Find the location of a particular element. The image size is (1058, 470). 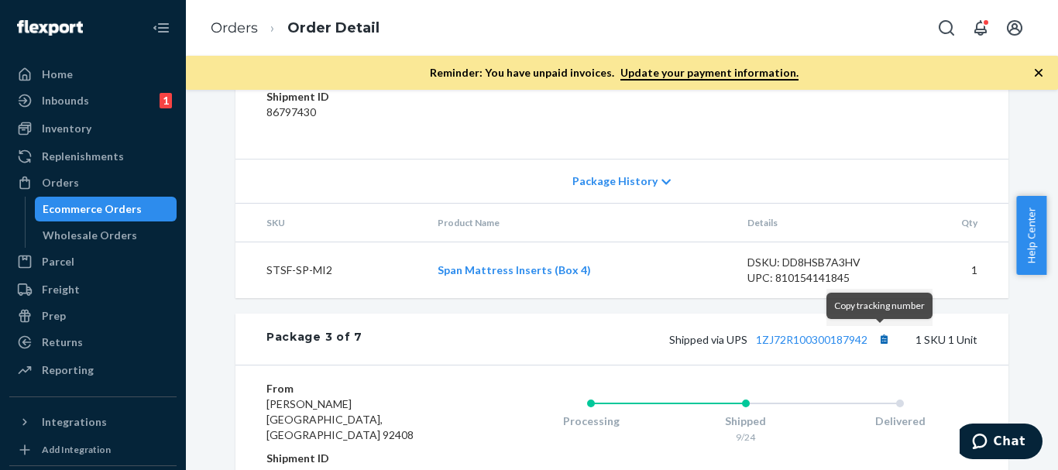

span: Copy tracking number is located at coordinates (879, 305).